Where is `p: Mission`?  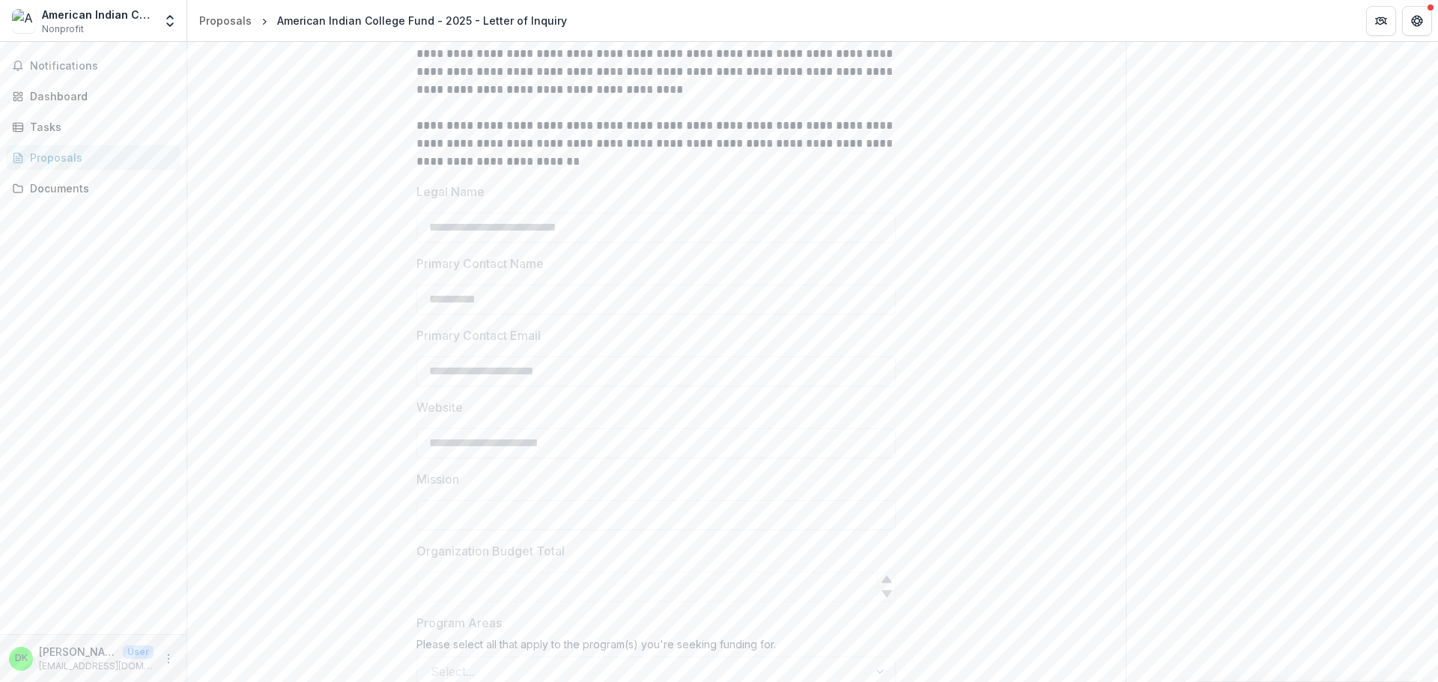 p: Mission is located at coordinates (437, 479).